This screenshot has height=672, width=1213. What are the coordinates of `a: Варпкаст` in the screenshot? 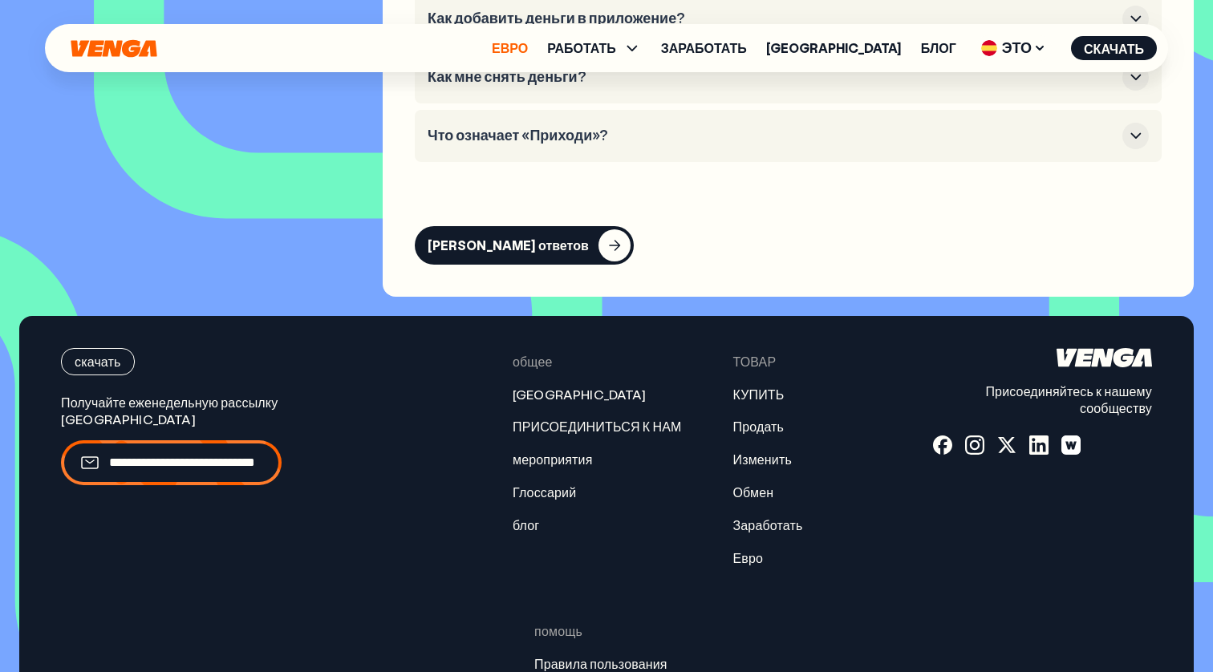 It's located at (1071, 445).